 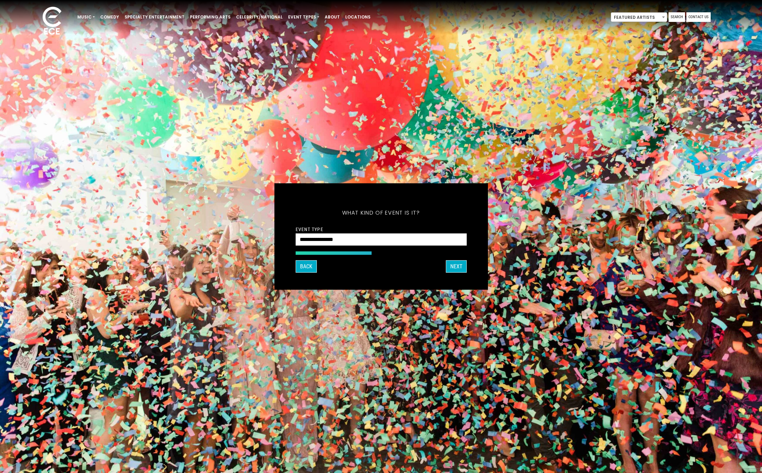 What do you see at coordinates (210, 17) in the screenshot?
I see `a: Performing Arts` at bounding box center [210, 17].